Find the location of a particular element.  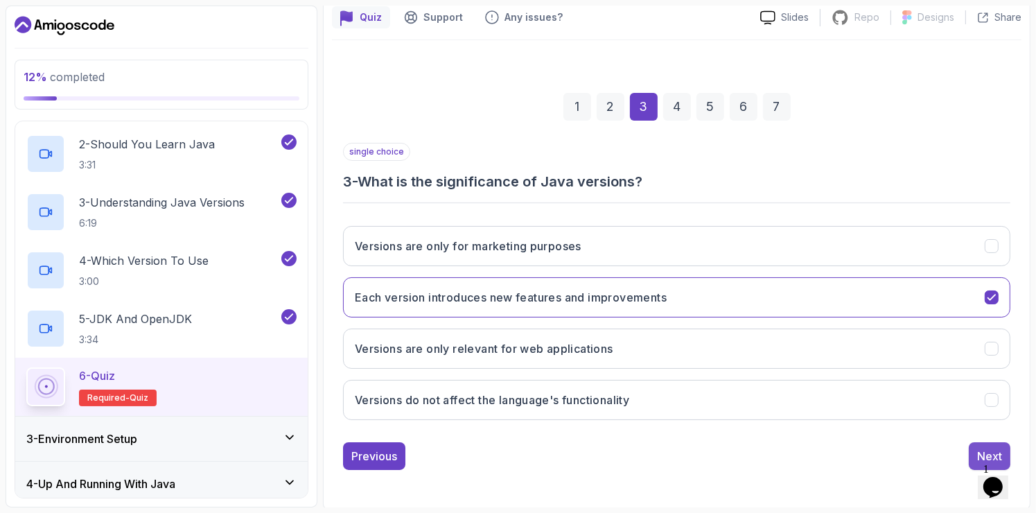

h3: 4 - Up And Running With Java is located at coordinates (100, 484).